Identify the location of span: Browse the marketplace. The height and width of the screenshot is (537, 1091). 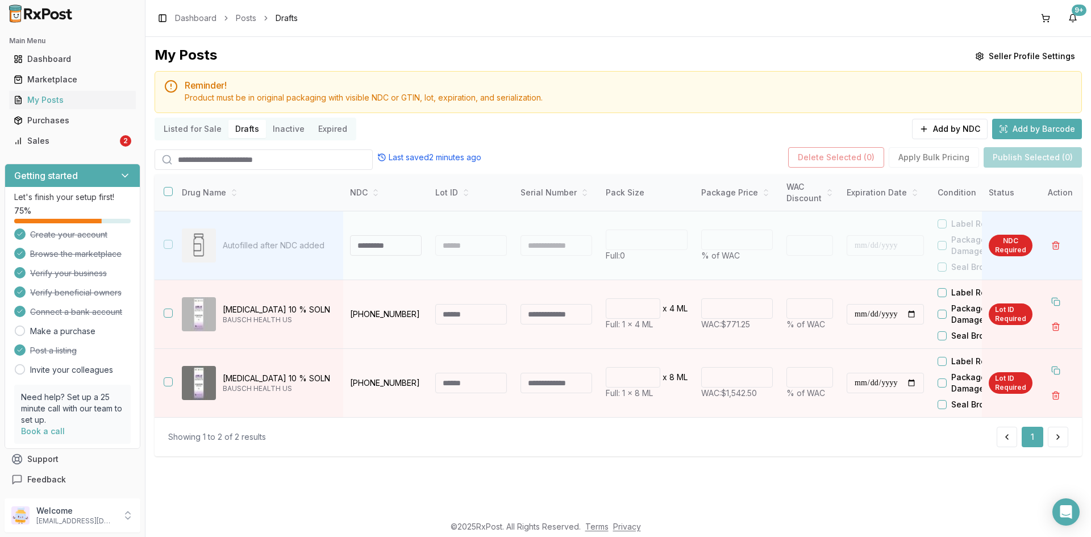
(76, 254).